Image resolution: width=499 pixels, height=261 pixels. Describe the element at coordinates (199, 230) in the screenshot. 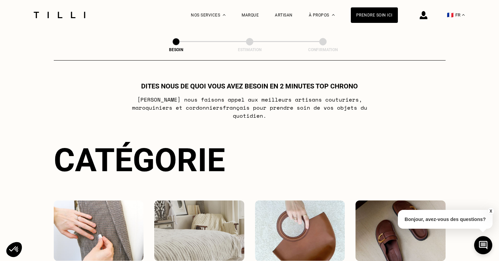

I see `img: Intérieur` at that location.